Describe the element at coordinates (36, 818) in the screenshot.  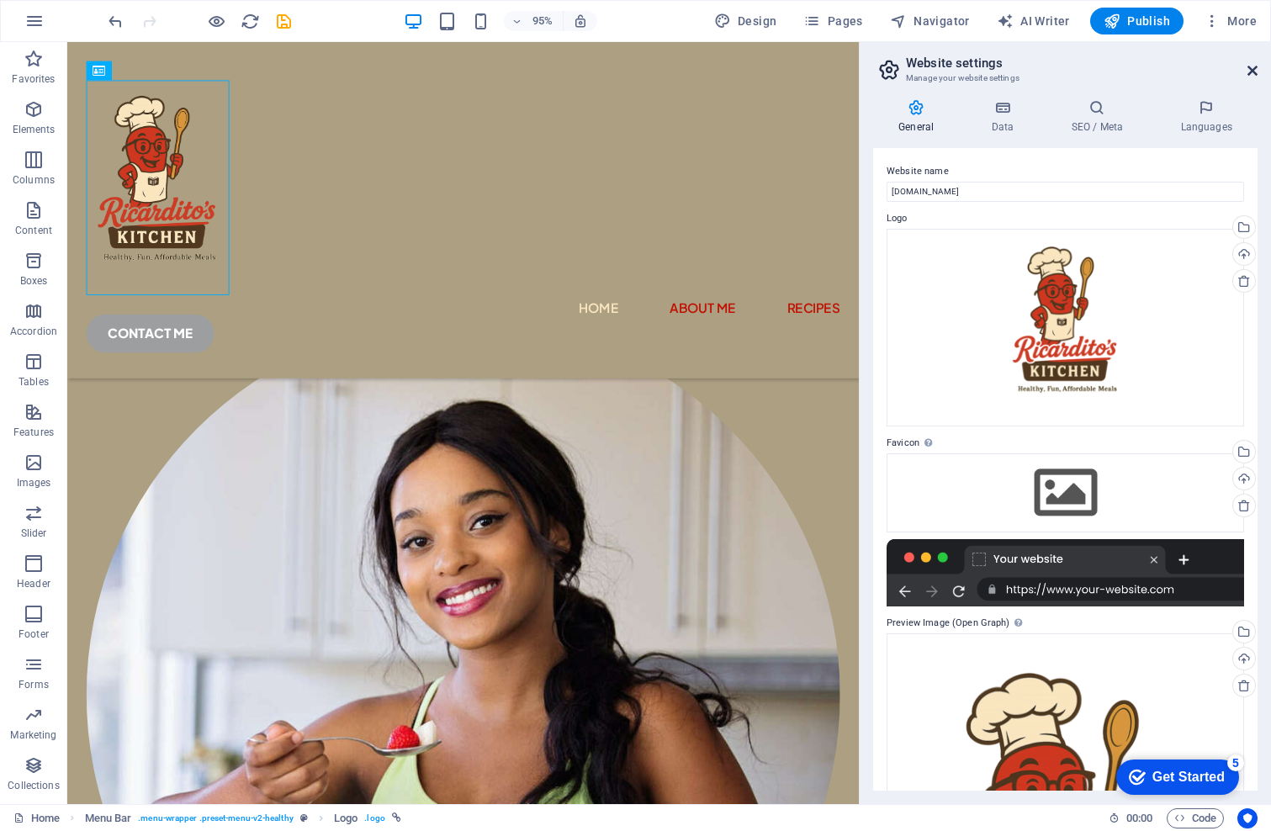
I see `a: Click to cancel selection. Double-click to open Pages` at that location.